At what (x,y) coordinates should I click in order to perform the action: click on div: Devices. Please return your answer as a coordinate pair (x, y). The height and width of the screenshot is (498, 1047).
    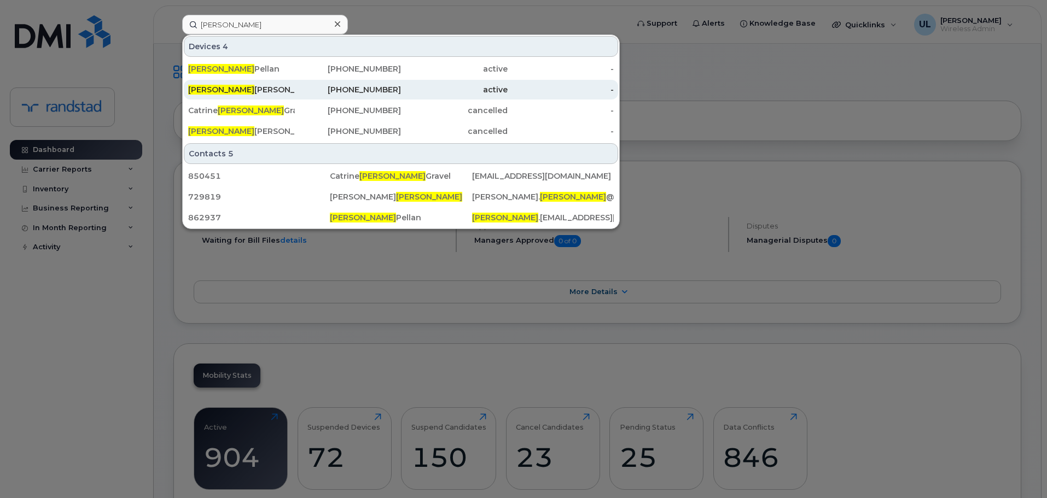
    Looking at the image, I should click on (401, 46).